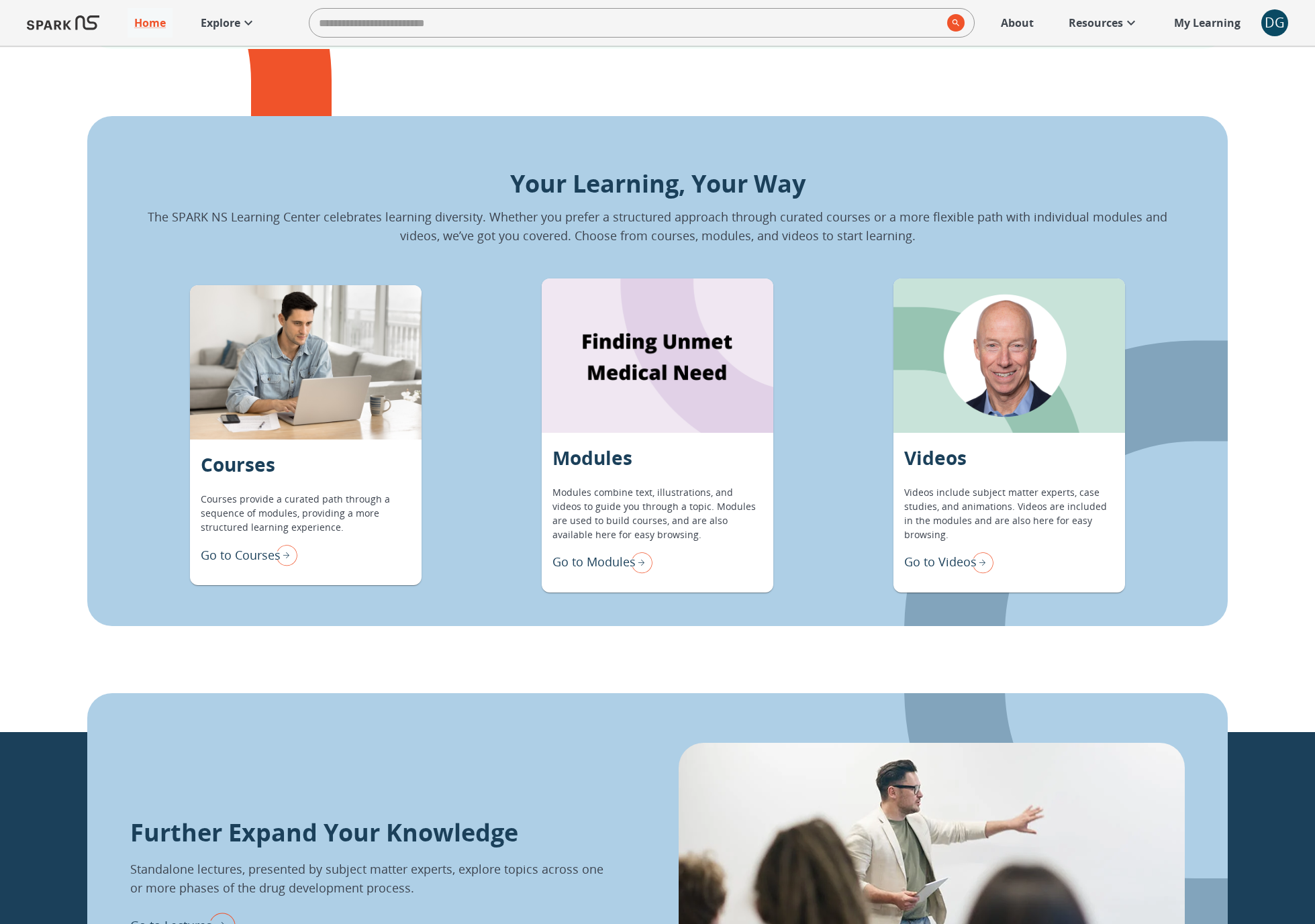 The width and height of the screenshot is (1315, 924). I want to click on img: Logo of SPARK at Stanford, so click(63, 23).